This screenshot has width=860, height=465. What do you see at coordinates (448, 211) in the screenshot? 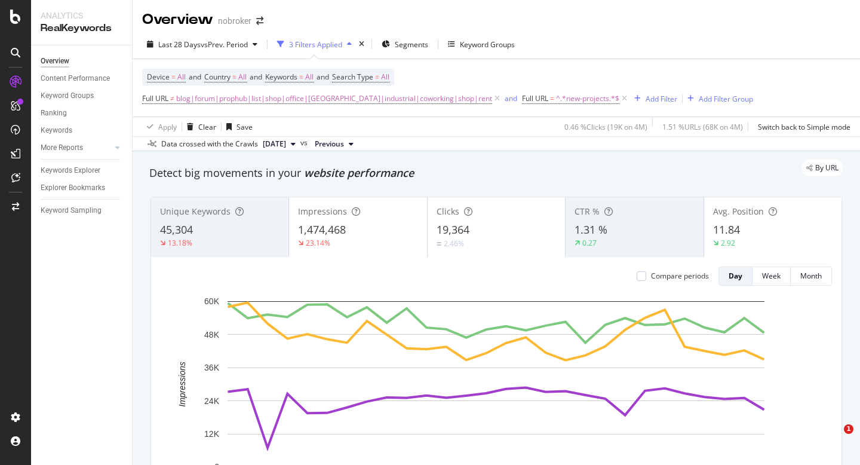
I see `span: Clicks` at bounding box center [448, 211].